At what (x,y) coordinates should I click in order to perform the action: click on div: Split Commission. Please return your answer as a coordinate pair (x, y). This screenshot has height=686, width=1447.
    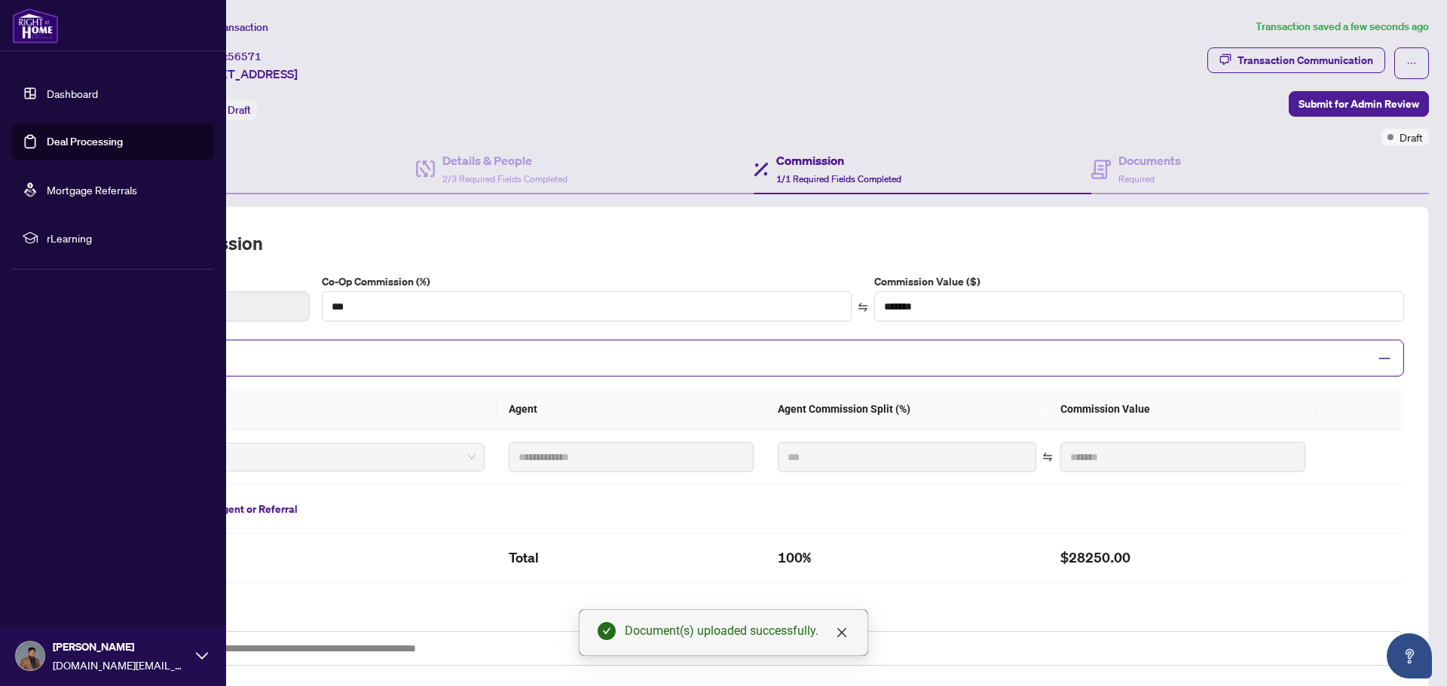
    Looking at the image, I should click on (754, 358).